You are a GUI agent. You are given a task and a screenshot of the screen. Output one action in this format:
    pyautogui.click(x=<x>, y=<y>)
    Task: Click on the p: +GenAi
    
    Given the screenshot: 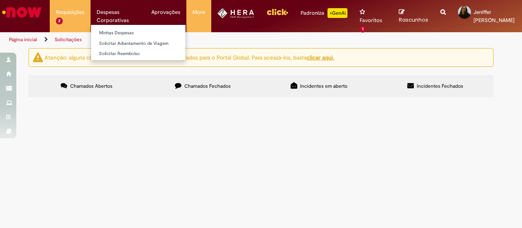 What is the action you would take?
    pyautogui.click(x=337, y=13)
    